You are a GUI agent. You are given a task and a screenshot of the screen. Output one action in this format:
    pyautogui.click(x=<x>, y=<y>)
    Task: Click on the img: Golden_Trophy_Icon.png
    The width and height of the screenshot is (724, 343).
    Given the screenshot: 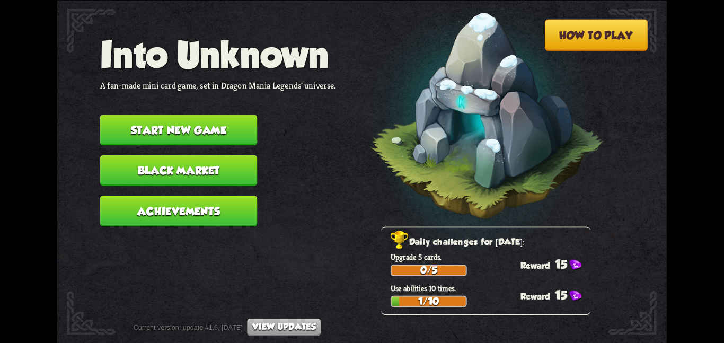 What is the action you would take?
    pyautogui.click(x=400, y=240)
    